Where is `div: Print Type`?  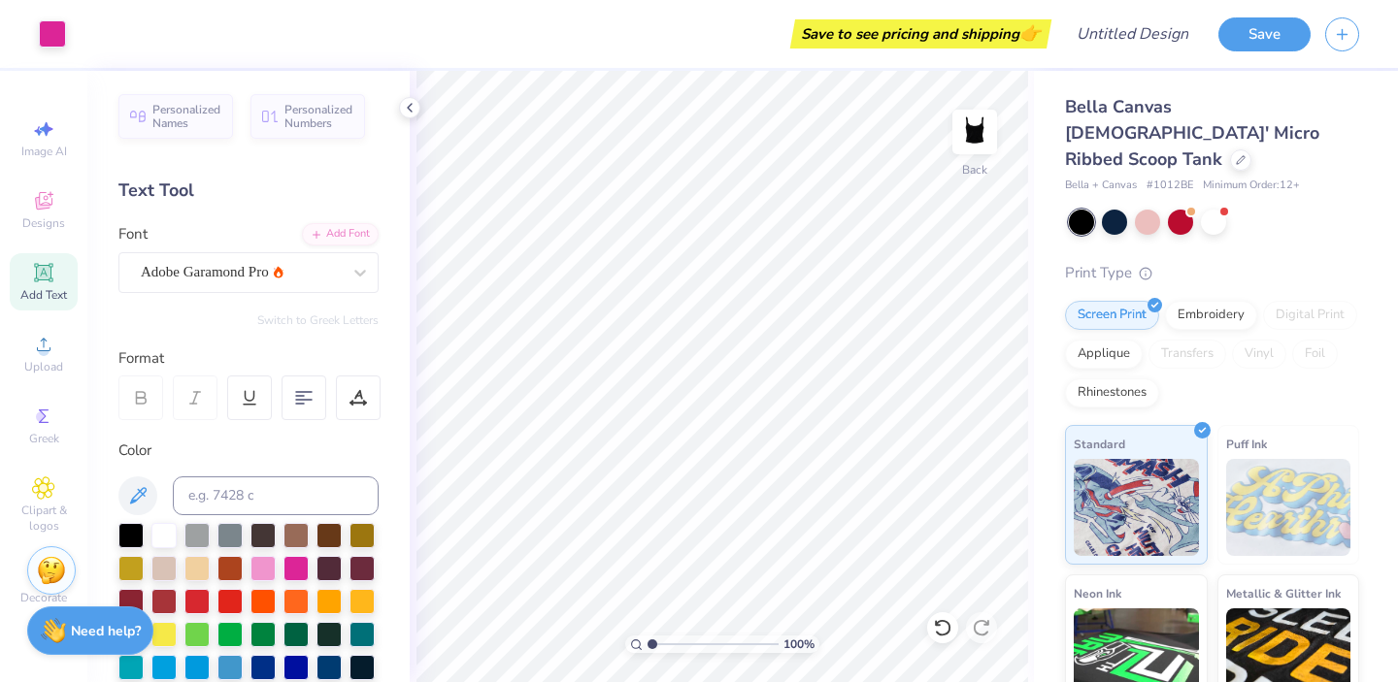
div: Print Type is located at coordinates (1211, 273).